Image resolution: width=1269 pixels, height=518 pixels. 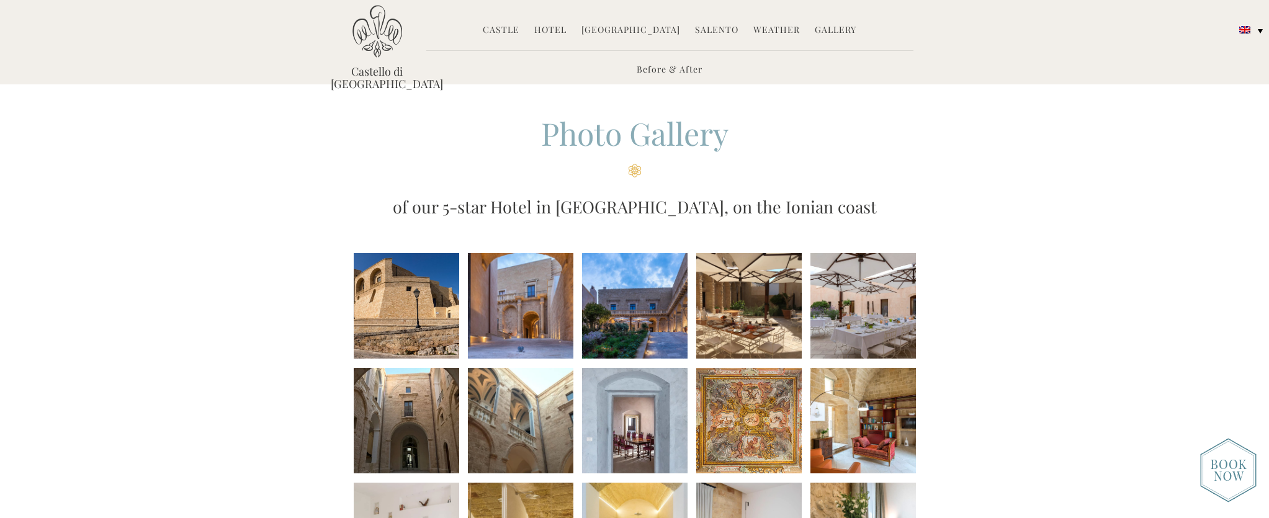 What do you see at coordinates (835, 30) in the screenshot?
I see `a: Gallery` at bounding box center [835, 30].